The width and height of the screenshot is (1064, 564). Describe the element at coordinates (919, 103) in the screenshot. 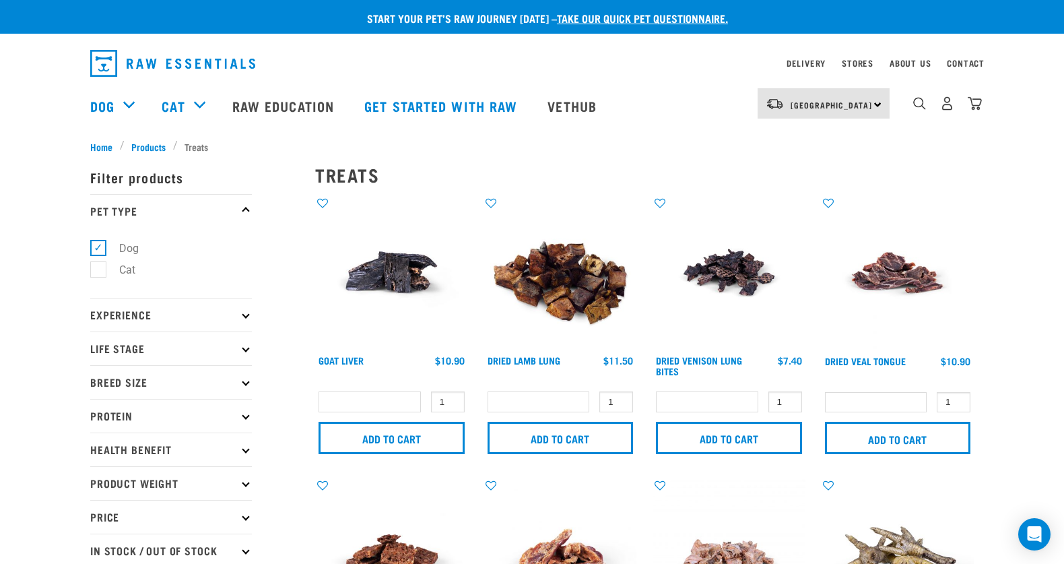

I see `img: home-icon-1@2x.png` at that location.